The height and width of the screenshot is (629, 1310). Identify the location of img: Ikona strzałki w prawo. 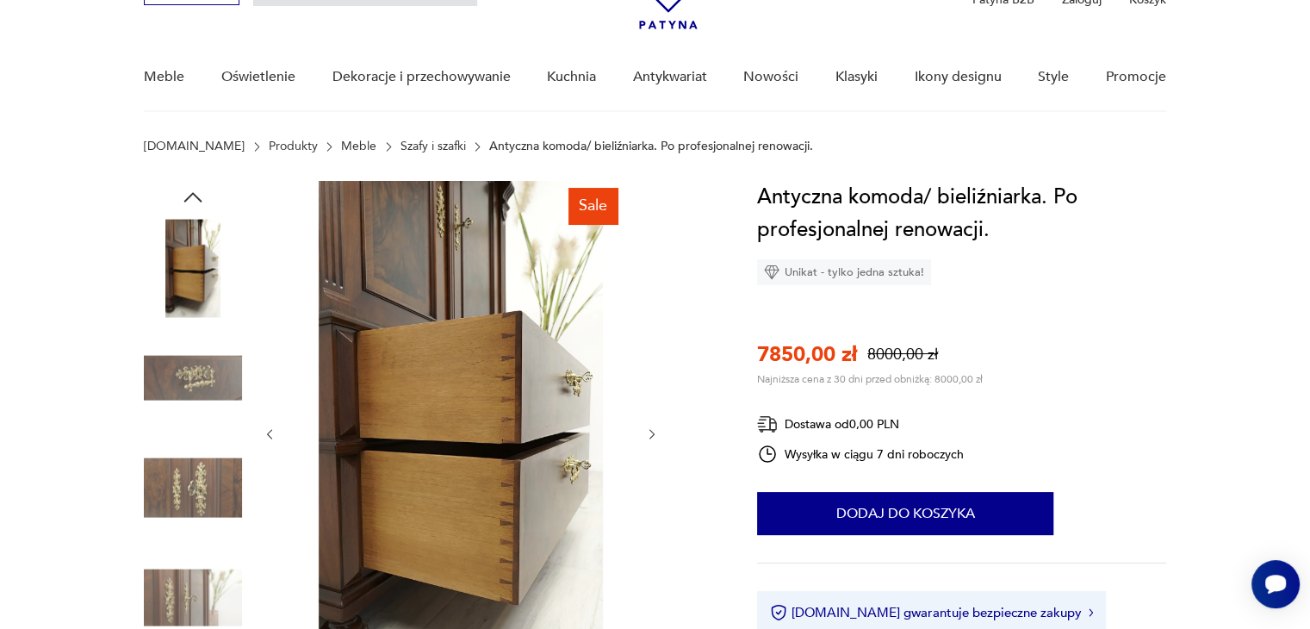
(1091, 612).